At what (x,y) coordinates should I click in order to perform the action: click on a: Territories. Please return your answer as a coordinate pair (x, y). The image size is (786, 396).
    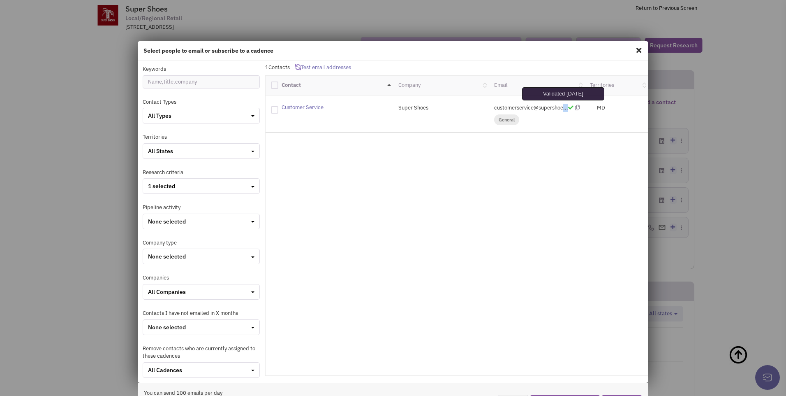
    Looking at the image, I should click on (602, 85).